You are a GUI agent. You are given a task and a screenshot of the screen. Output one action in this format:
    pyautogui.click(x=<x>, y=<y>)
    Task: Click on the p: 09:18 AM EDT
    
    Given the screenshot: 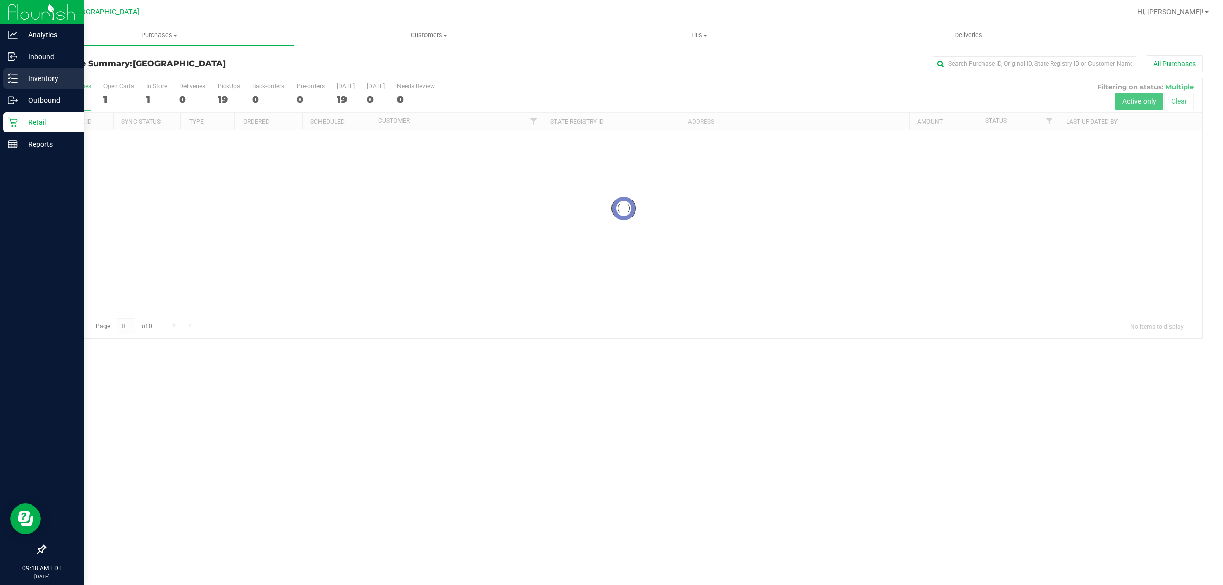 What is the action you would take?
    pyautogui.click(x=42, y=568)
    